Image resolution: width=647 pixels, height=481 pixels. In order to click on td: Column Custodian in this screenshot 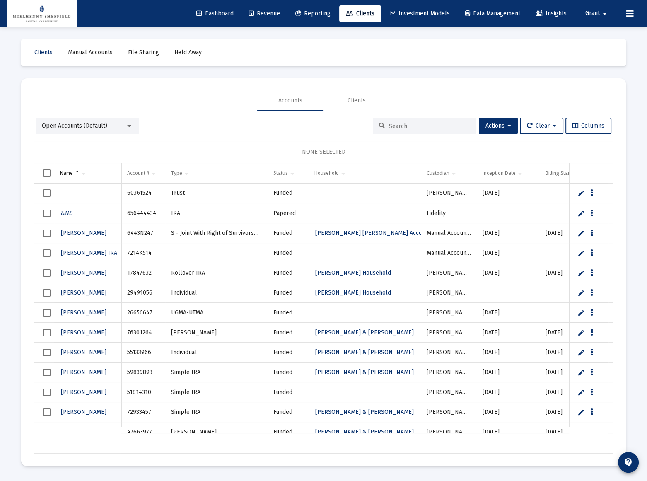, I will do `click(449, 173)`.